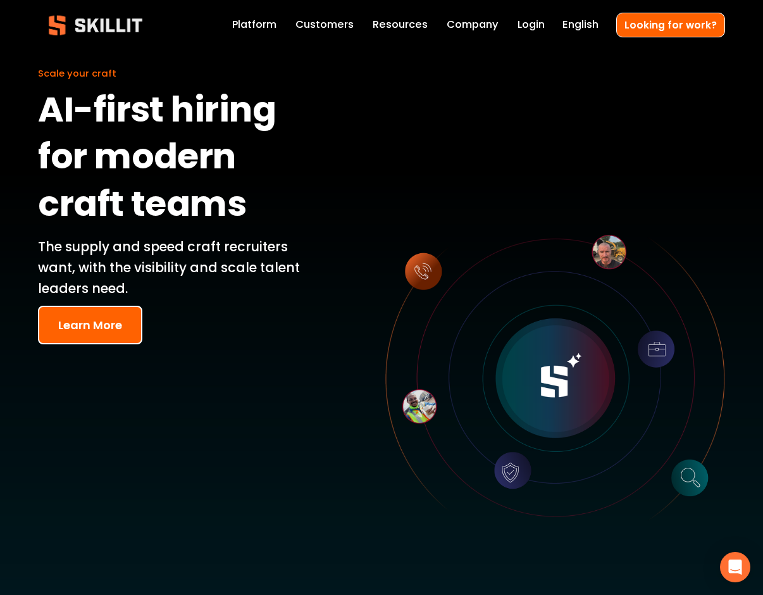  What do you see at coordinates (735, 567) in the screenshot?
I see `div: Open Intercom Messenger` at bounding box center [735, 567].